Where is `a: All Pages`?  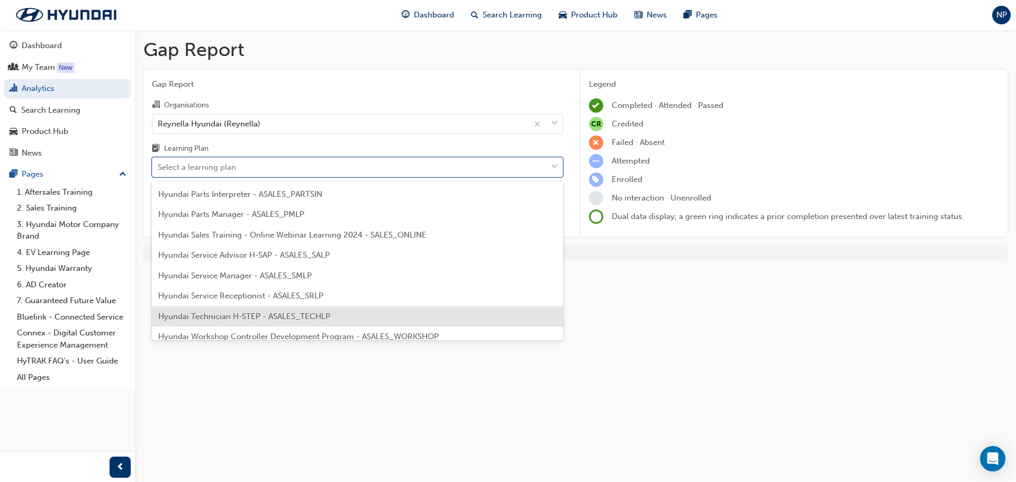 a: All Pages is located at coordinates (71, 377).